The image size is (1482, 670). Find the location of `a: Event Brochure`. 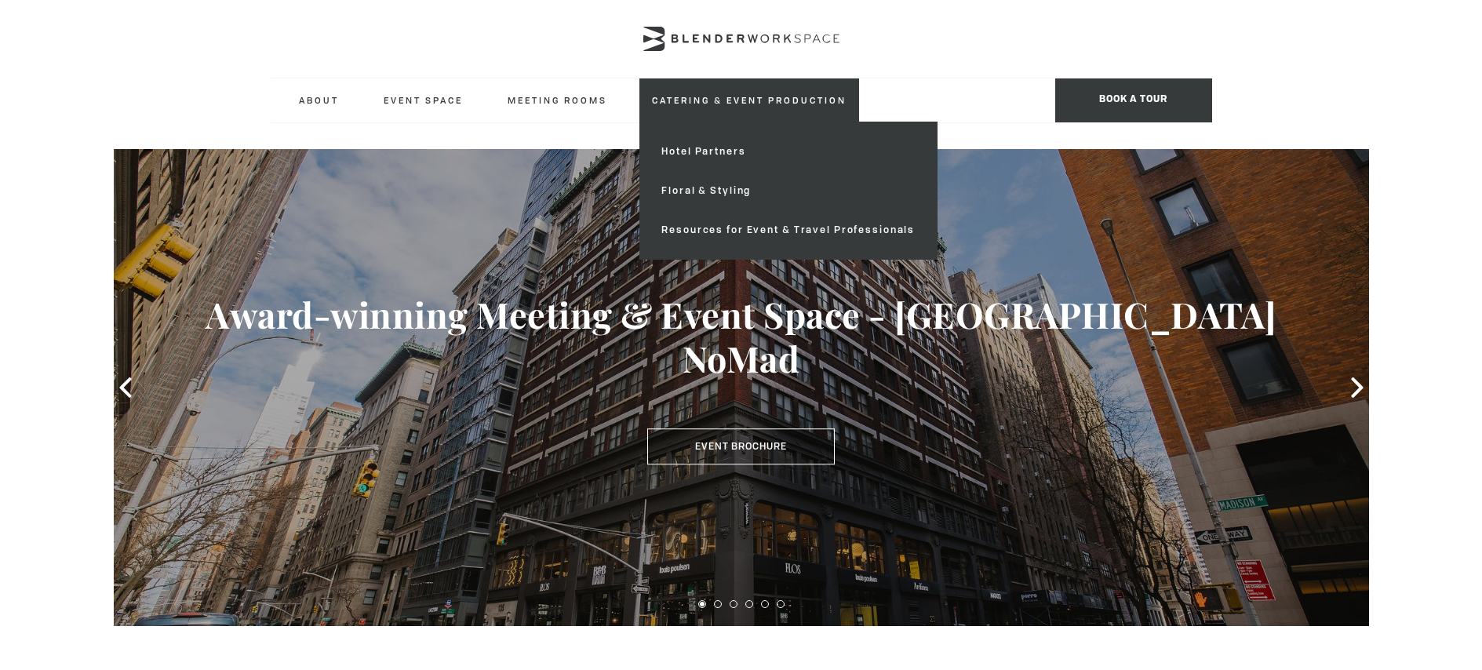

a: Event Brochure is located at coordinates (740, 446).